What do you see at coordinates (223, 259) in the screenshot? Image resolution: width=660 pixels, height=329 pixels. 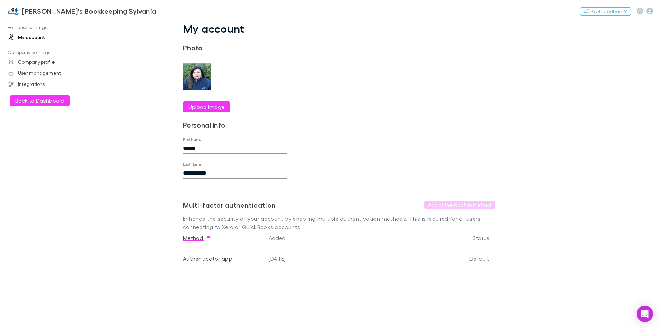 I see `div: Authenticator app` at bounding box center [223, 259].